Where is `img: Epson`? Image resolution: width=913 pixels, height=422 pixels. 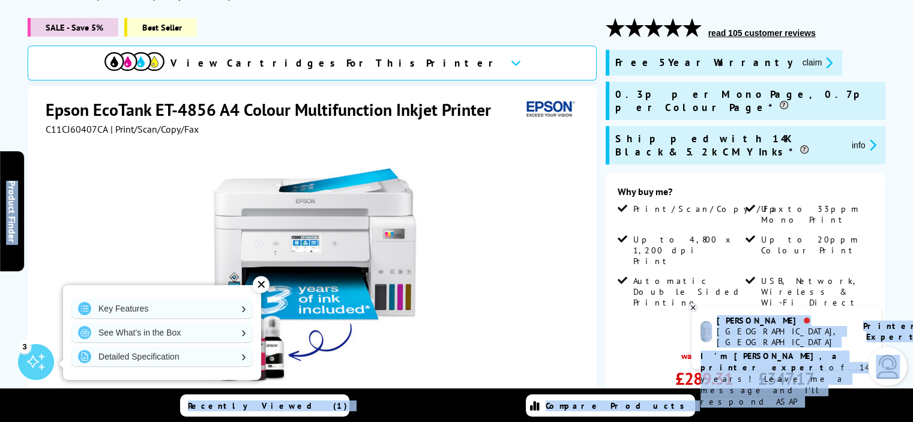 img: Epson is located at coordinates (549, 109).